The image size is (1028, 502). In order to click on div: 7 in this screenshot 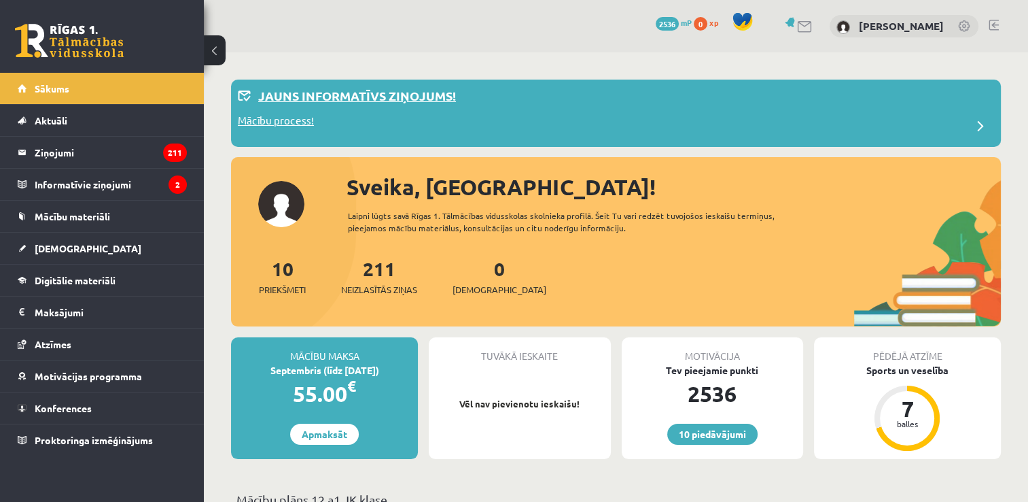, I will do `click(907, 408)`.